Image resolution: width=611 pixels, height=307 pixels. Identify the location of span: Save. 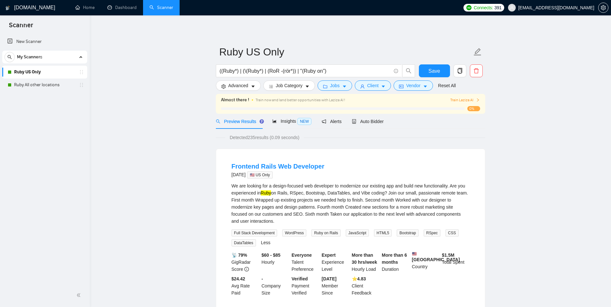
(435, 71).